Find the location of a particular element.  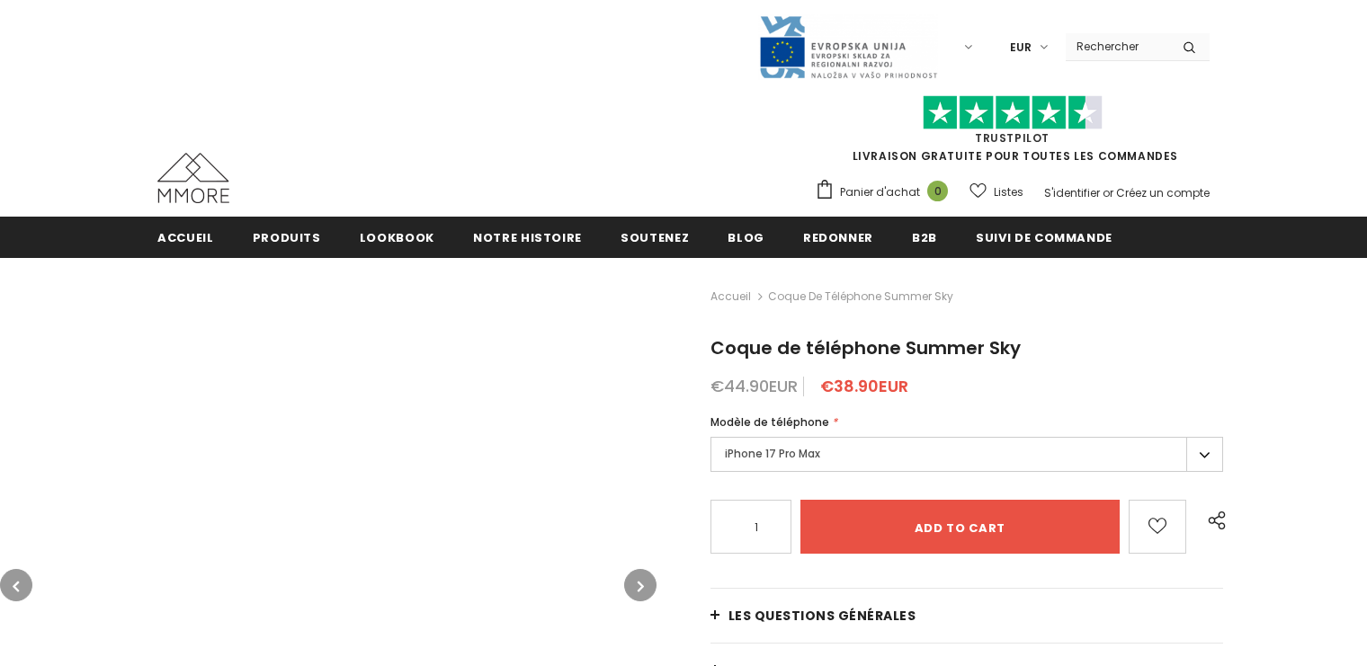

span: Listes is located at coordinates (1008, 192).